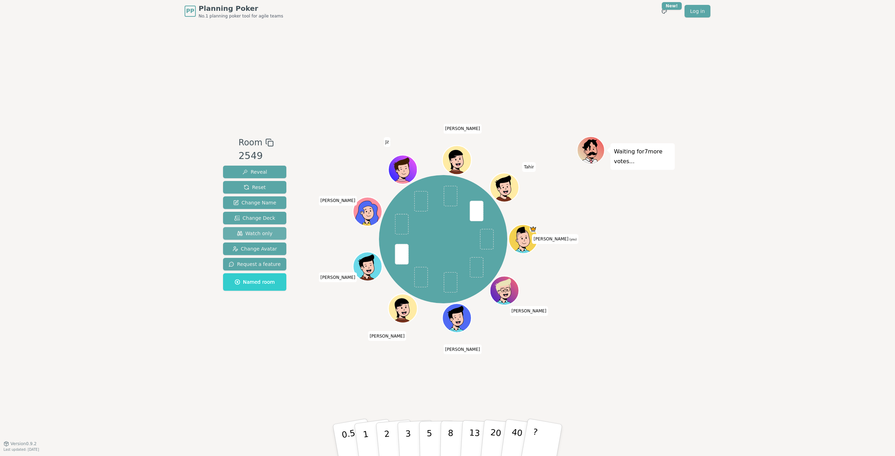 This screenshot has width=895, height=456. What do you see at coordinates (254, 203) in the screenshot?
I see `button: Change Name` at bounding box center [254, 203].